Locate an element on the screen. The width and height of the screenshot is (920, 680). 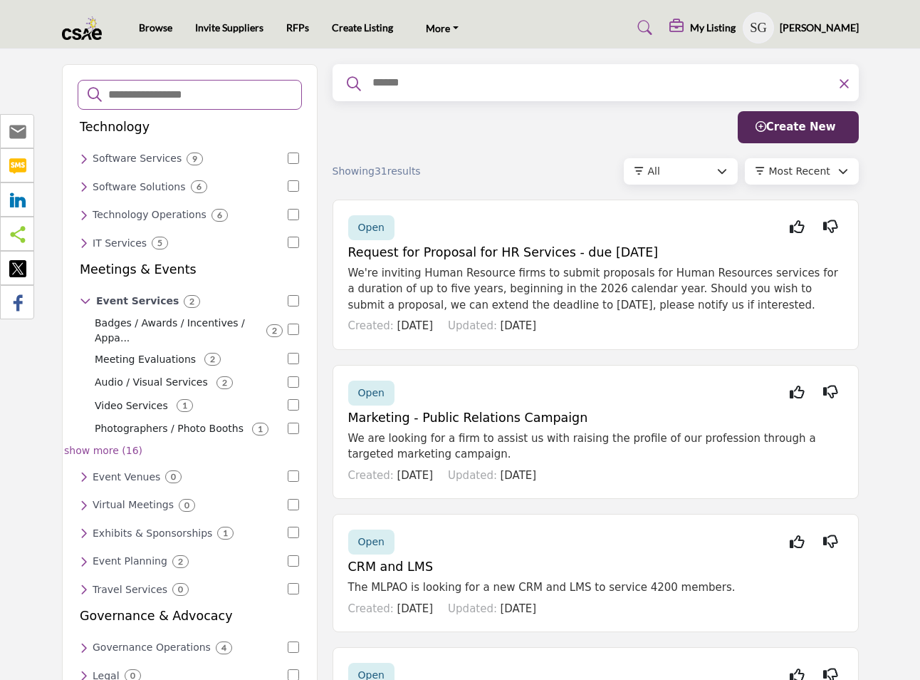
h6: Services for managing technology operations is located at coordinates (150, 214).